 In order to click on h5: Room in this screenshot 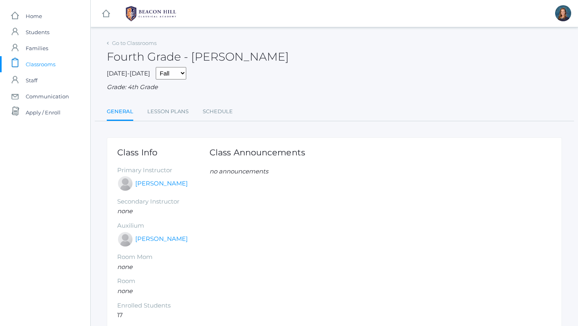, I will do `click(163, 281)`.